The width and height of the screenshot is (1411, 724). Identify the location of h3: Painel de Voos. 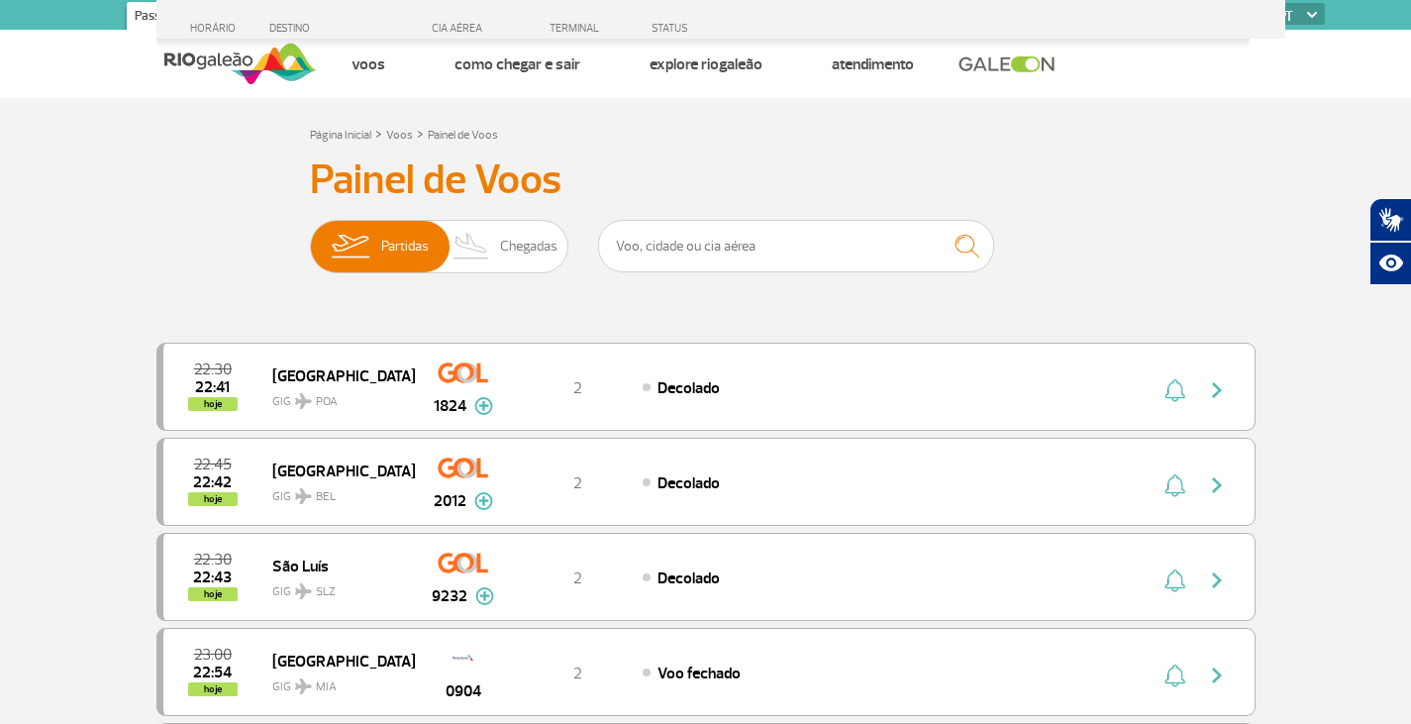
(706, 180).